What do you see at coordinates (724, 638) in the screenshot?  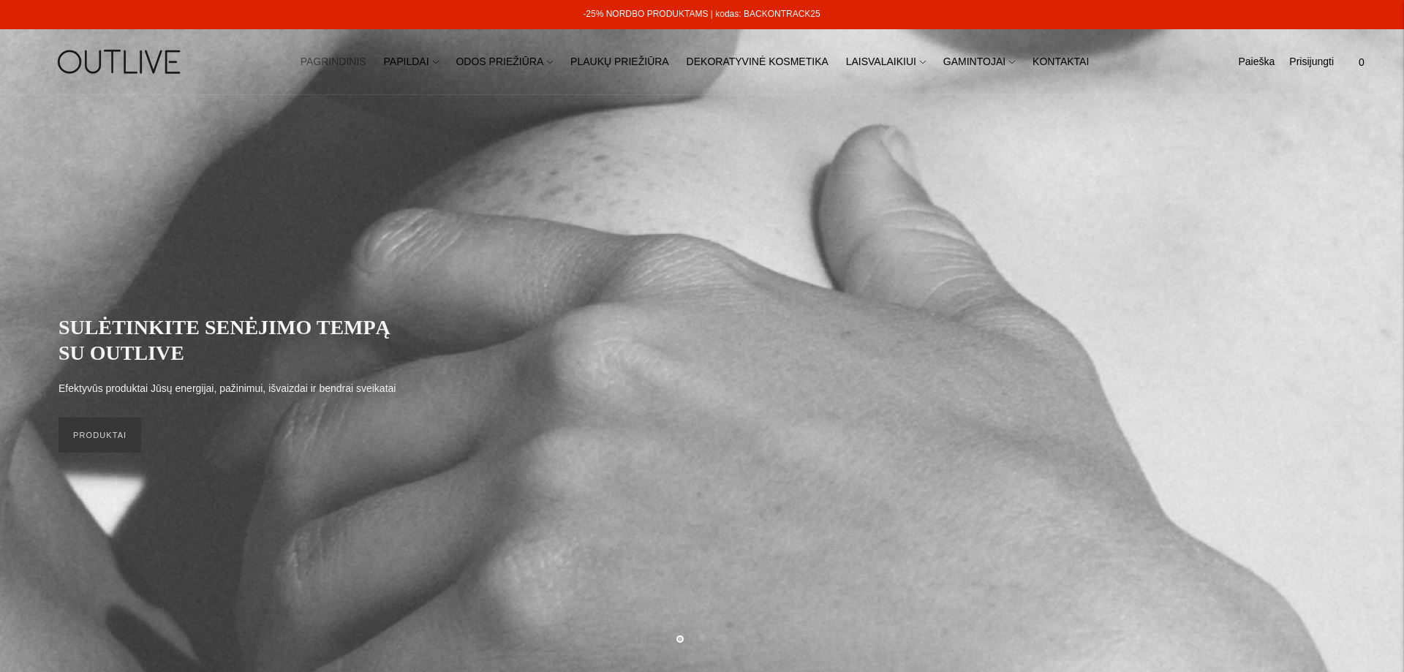 I see `button: Move carousel to slide 3` at bounding box center [724, 638].